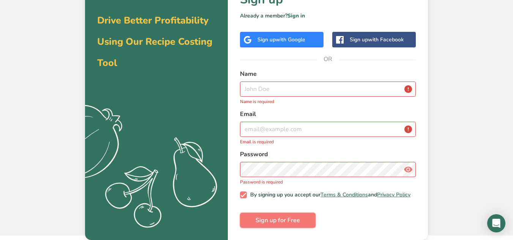 This screenshot has height=240, width=513. What do you see at coordinates (154, 42) in the screenshot?
I see `span: Drive Better Profitability Using Our Recipe Costing Tool` at bounding box center [154, 42].